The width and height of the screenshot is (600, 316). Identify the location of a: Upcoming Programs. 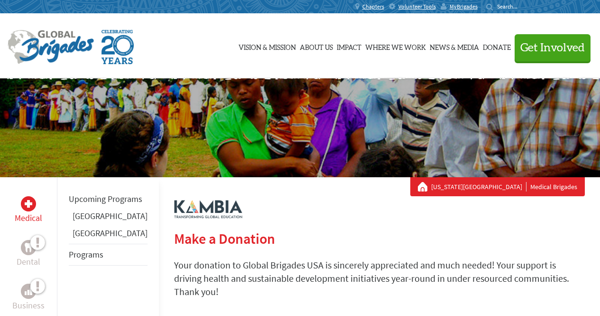
(105, 198).